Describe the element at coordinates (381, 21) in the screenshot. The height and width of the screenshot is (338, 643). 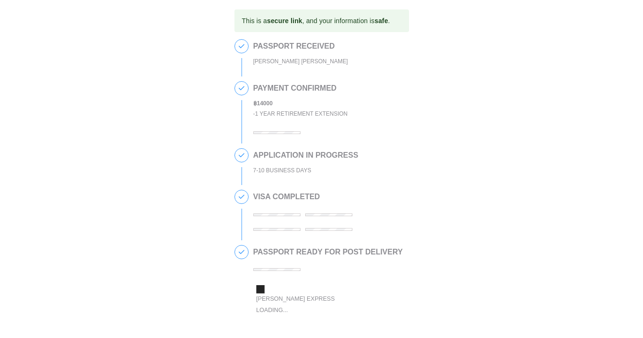
I see `b: safe` at that location.